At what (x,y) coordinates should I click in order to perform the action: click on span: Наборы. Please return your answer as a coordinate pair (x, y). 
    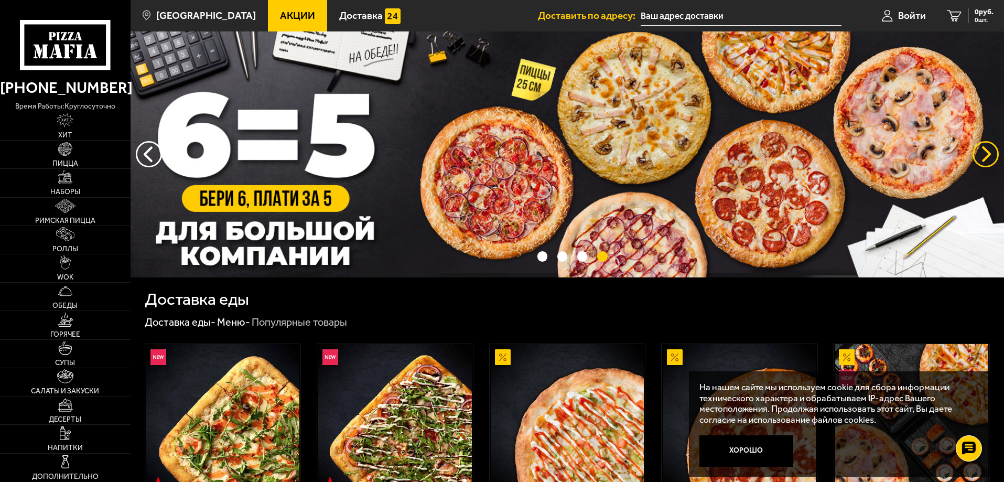
    Looking at the image, I should click on (65, 192).